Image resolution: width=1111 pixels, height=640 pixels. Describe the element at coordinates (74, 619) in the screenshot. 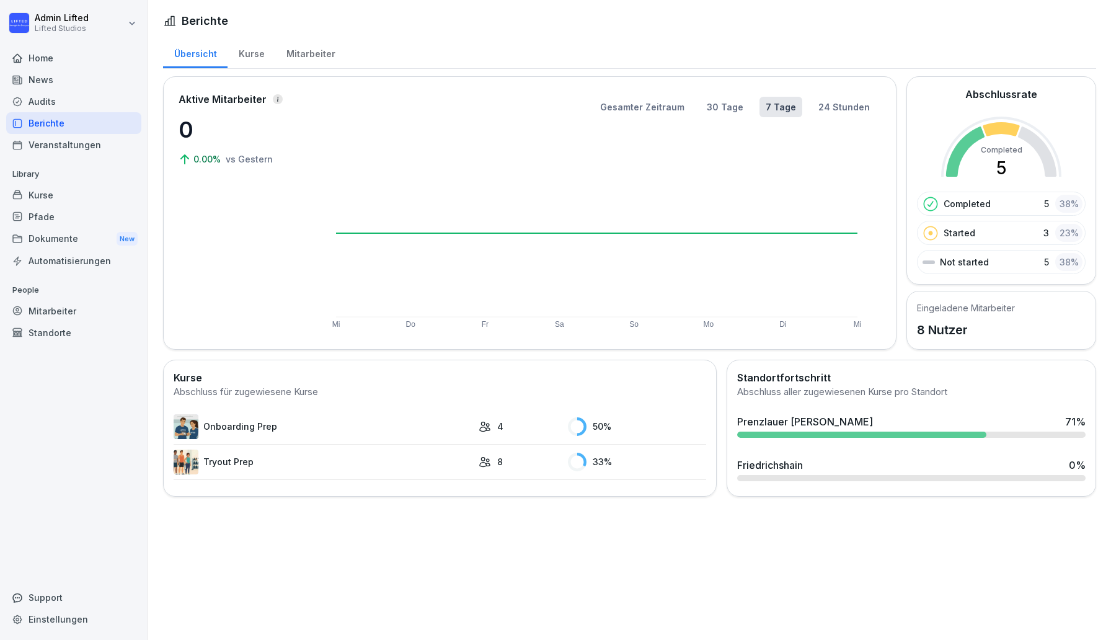

I see `a: Einstellungen` at that location.